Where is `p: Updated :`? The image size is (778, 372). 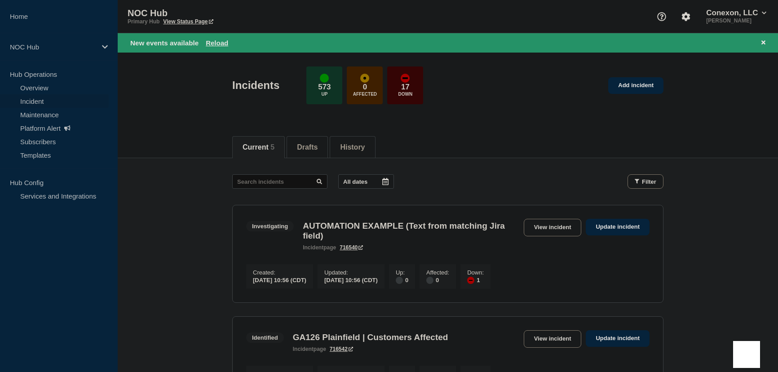 p: Updated : is located at coordinates (351, 272).